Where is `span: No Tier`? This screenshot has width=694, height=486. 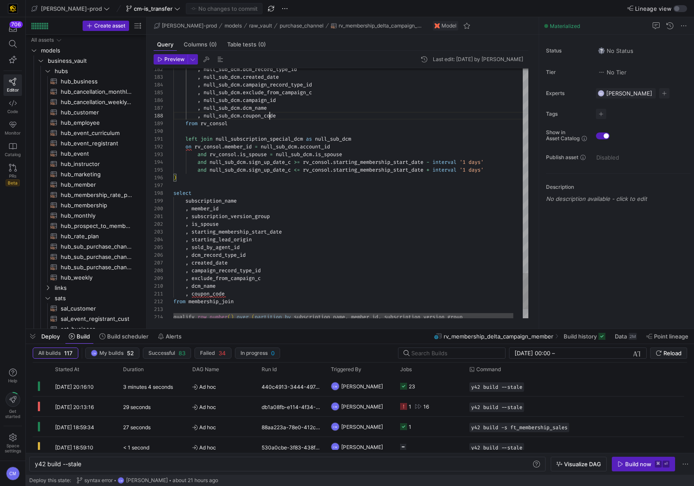 span: No Tier is located at coordinates (612, 72).